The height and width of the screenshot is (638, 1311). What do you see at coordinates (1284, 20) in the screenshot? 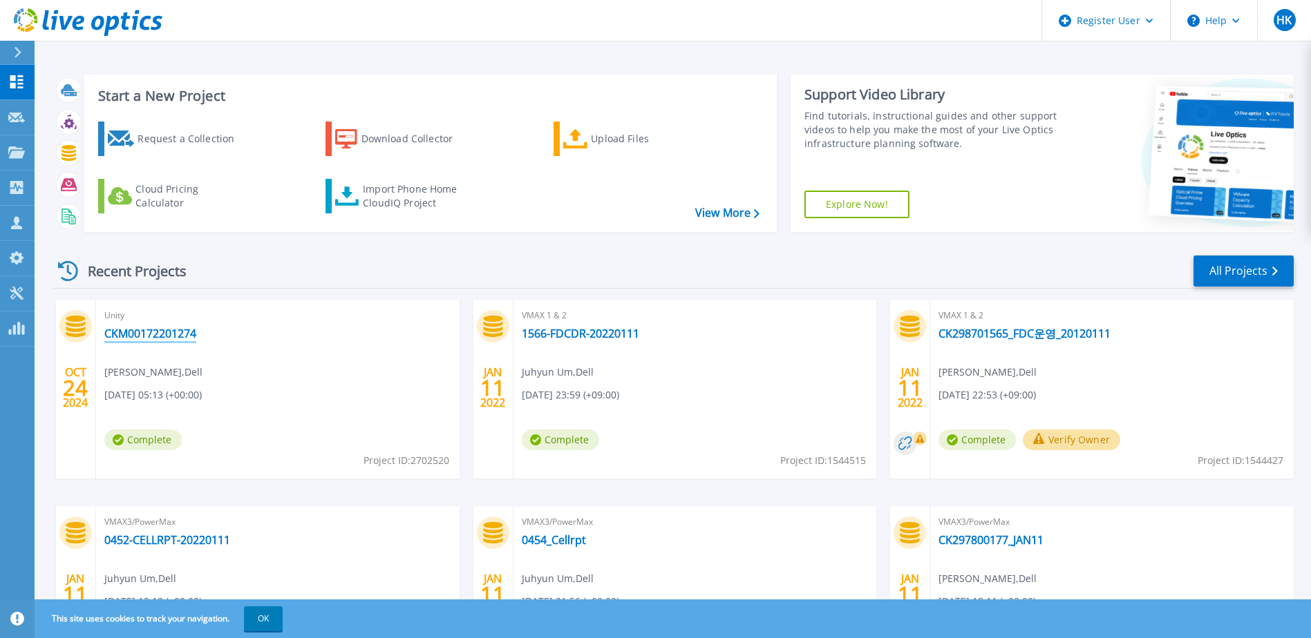
I see `span: HK` at bounding box center [1284, 20].